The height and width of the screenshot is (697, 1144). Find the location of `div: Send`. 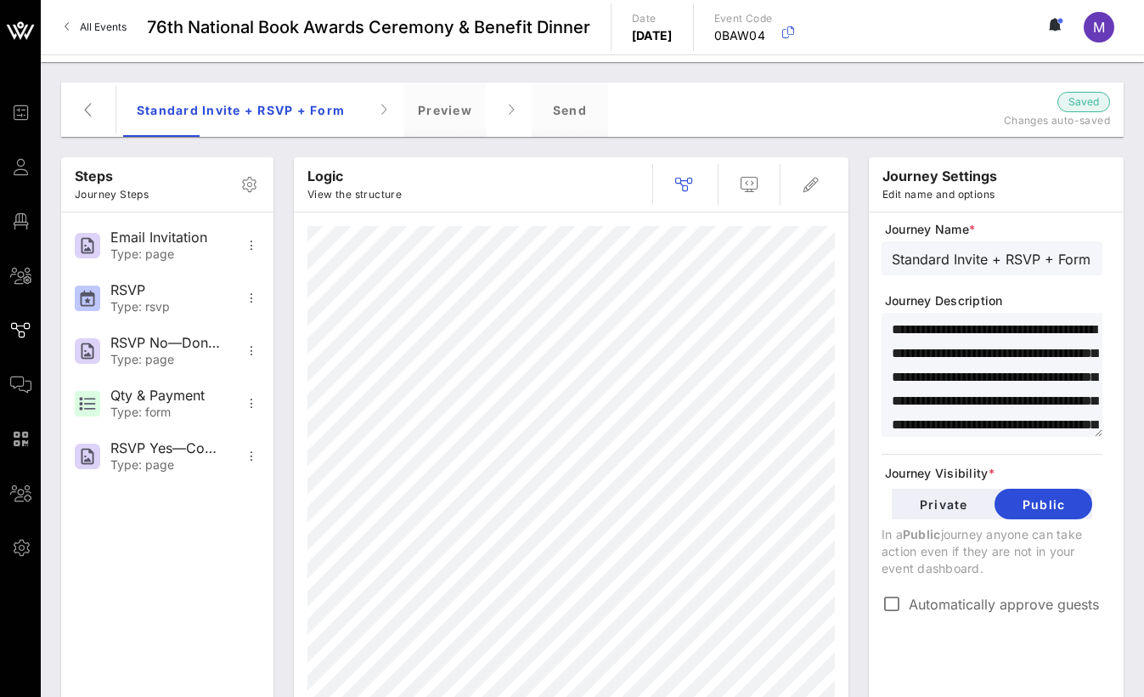

div: Send is located at coordinates (570, 110).